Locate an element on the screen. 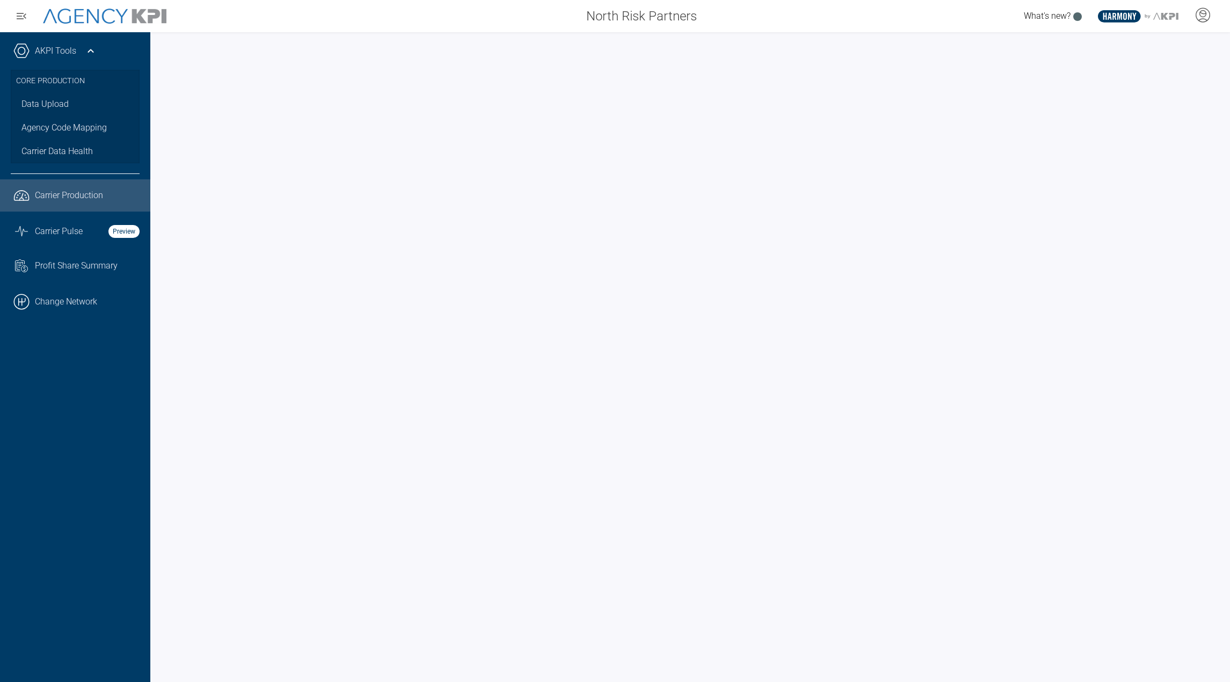 Image resolution: width=1230 pixels, height=682 pixels. span: Carrier Data Health is located at coordinates (57, 151).